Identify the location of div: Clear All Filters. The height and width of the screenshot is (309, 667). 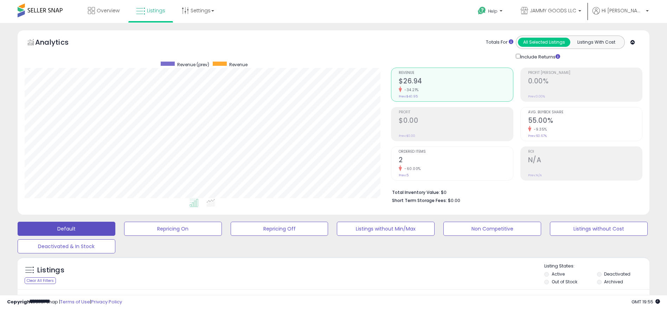
(40, 280).